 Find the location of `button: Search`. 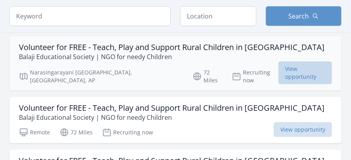

button: Search is located at coordinates (304, 16).